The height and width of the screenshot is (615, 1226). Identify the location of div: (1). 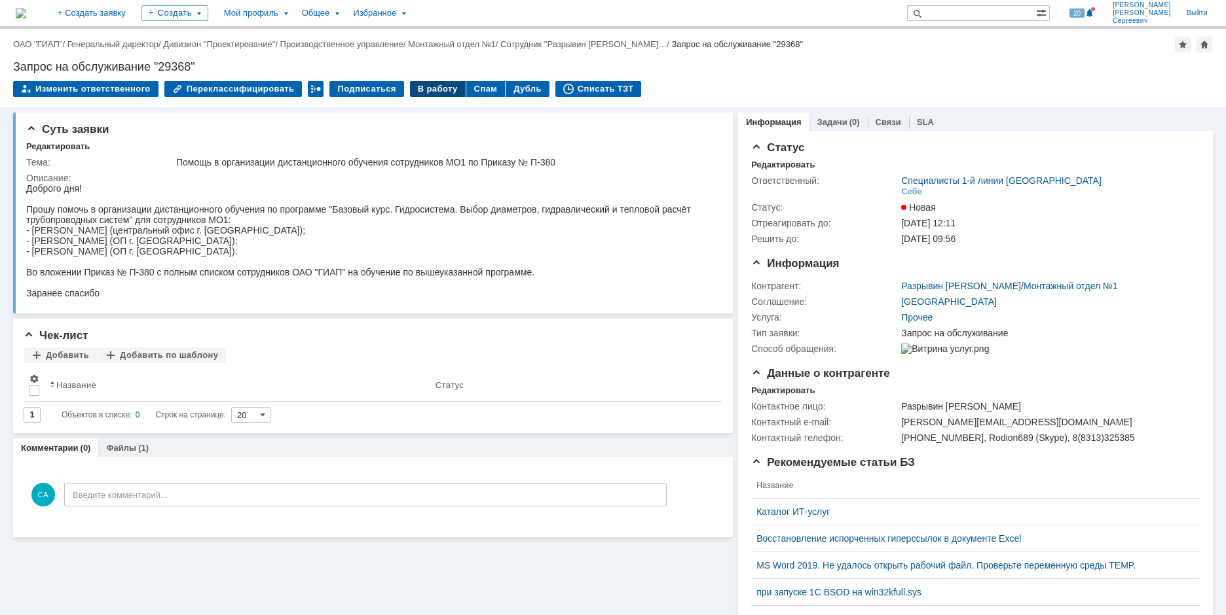
(143, 448).